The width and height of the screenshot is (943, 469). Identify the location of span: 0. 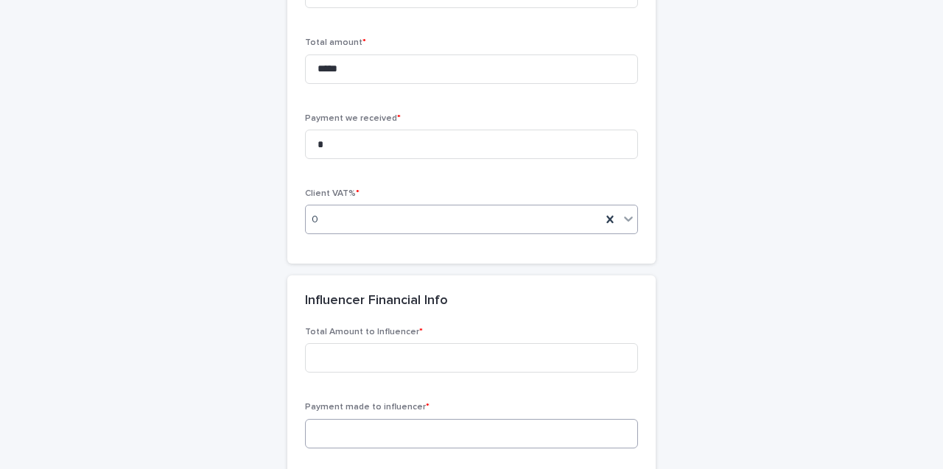
(315, 220).